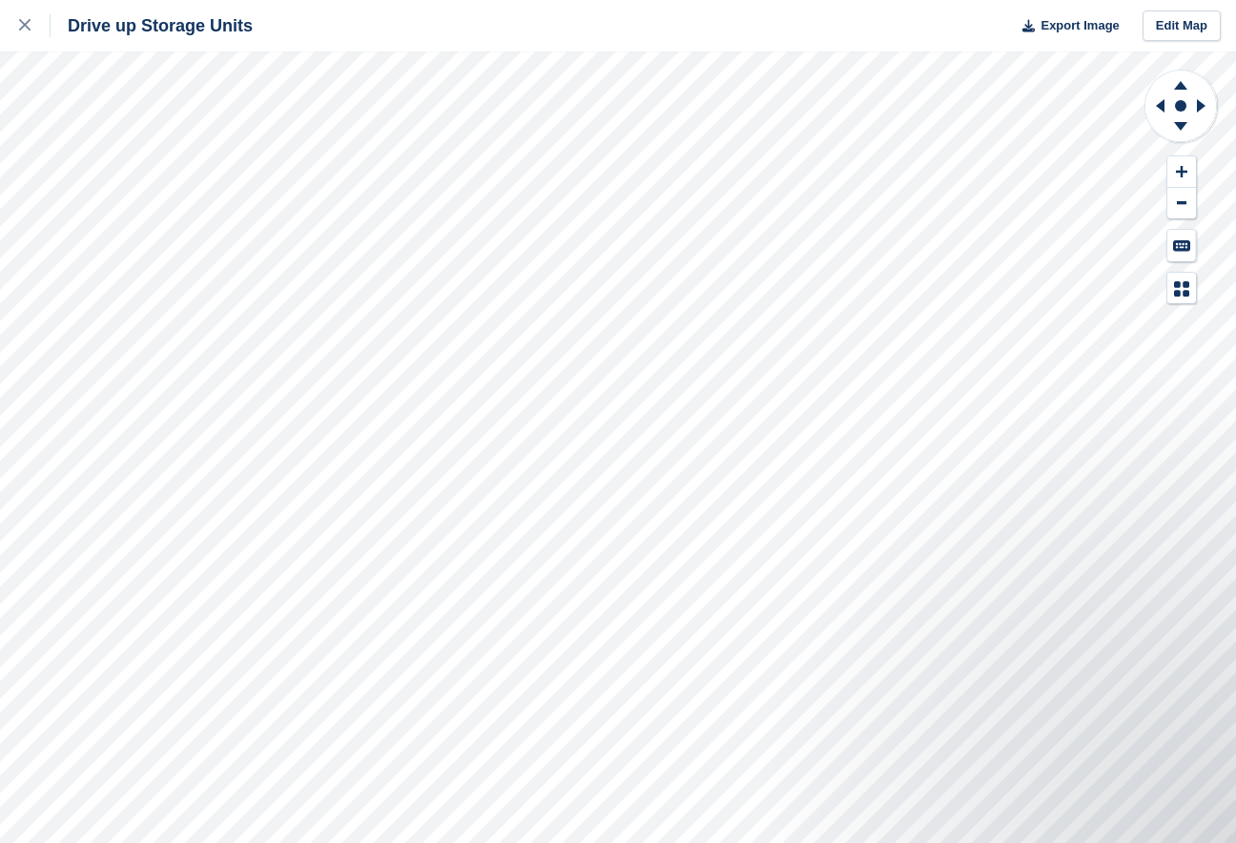  What do you see at coordinates (152, 26) in the screenshot?
I see `div: Drive up Storage Units` at bounding box center [152, 26].